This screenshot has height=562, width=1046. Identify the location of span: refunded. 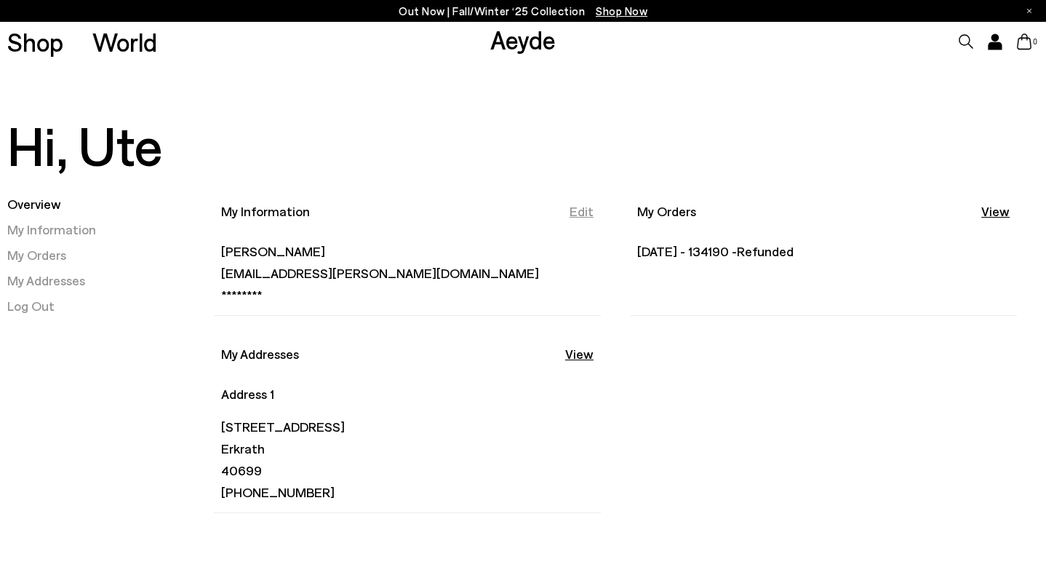
(765, 251).